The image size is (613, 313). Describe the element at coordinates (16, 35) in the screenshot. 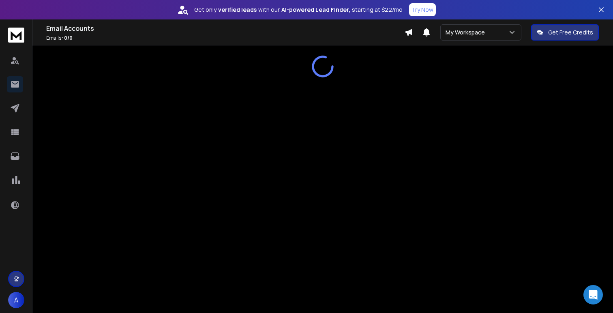

I see `img: logo` at that location.